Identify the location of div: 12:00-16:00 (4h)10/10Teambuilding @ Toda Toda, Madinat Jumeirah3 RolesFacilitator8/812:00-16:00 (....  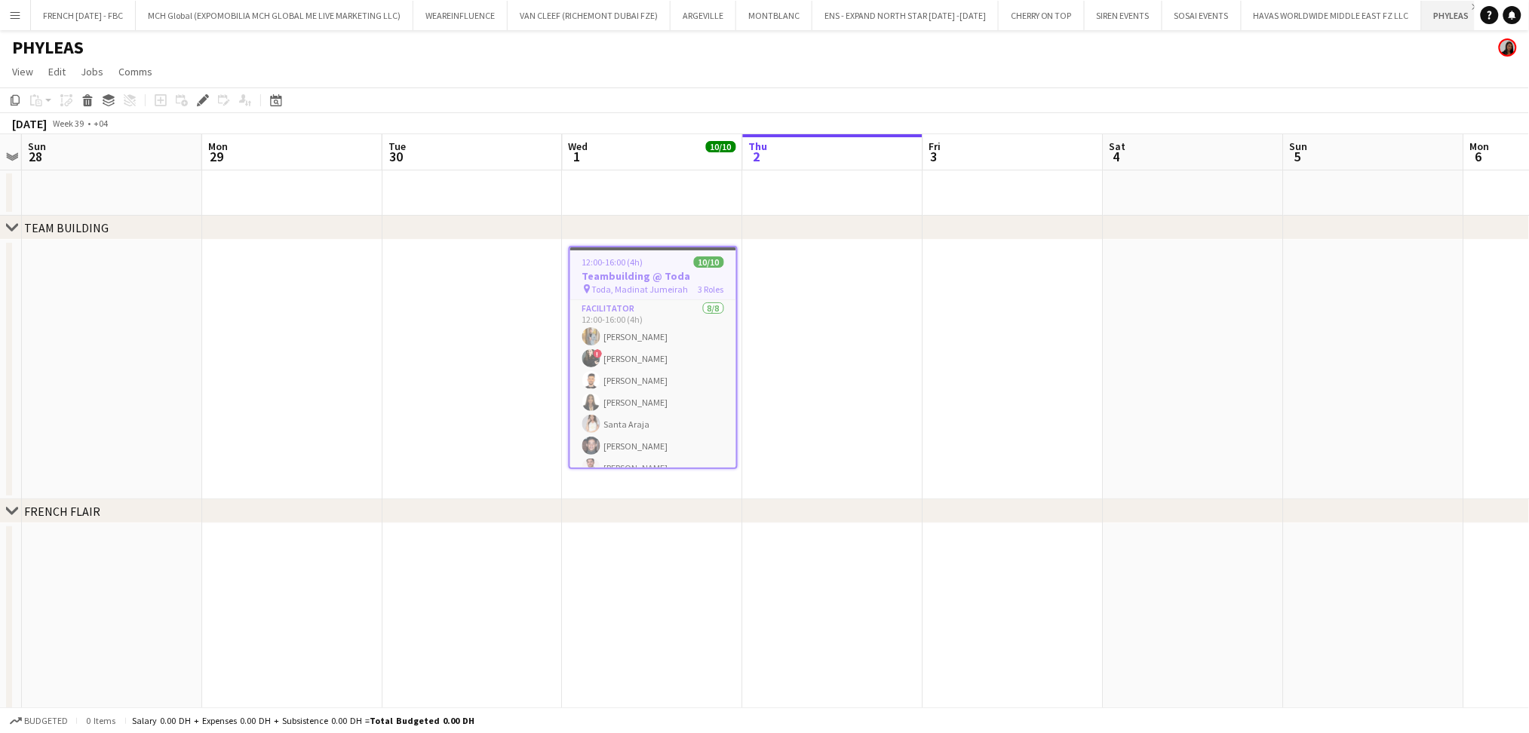
(653, 358).